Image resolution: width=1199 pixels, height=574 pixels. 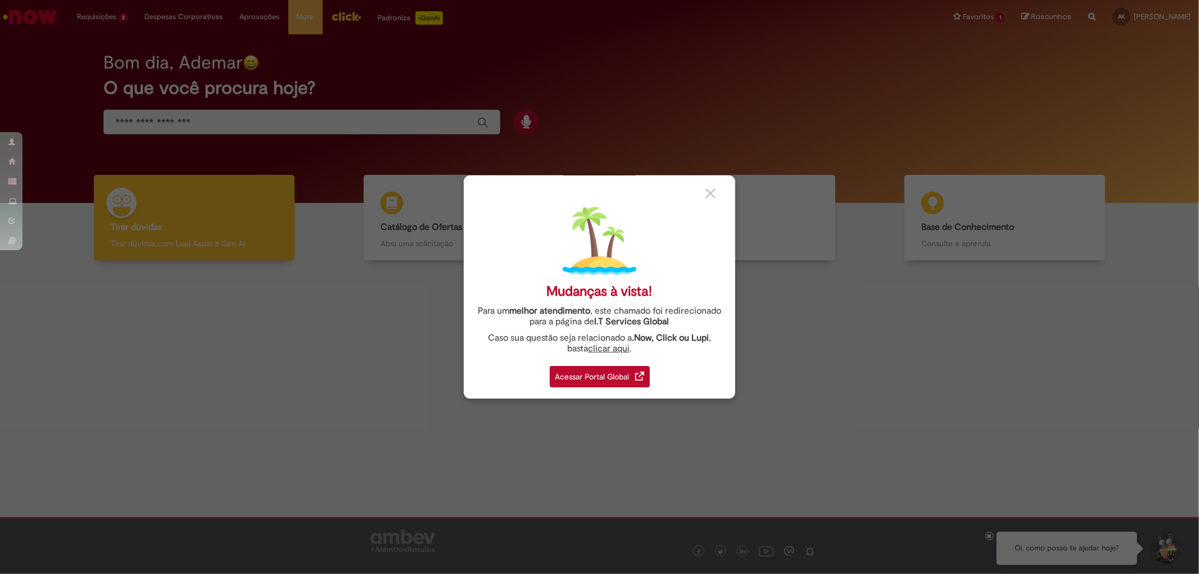 I want to click on div: Acessar Portal Global, so click(x=600, y=377).